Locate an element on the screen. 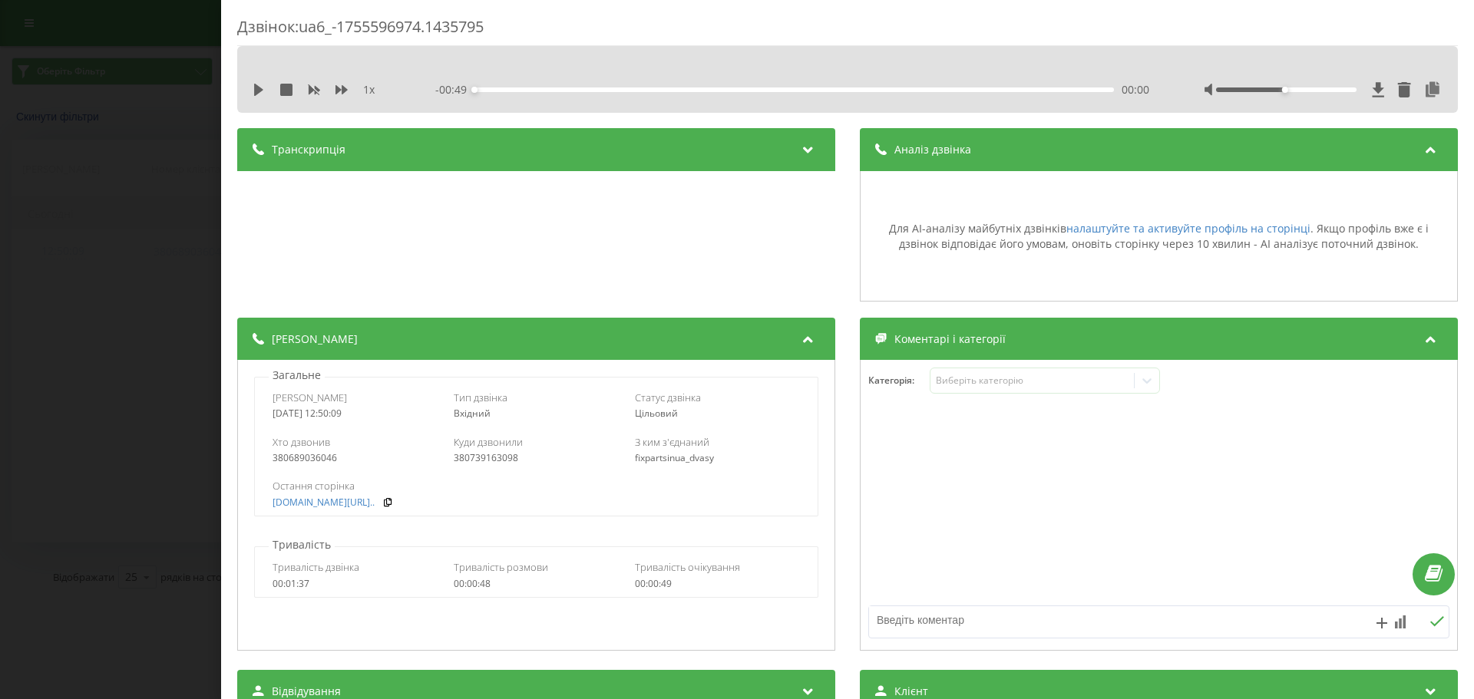 The height and width of the screenshot is (699, 1474). span: Тривалість очікування is located at coordinates (687, 567).